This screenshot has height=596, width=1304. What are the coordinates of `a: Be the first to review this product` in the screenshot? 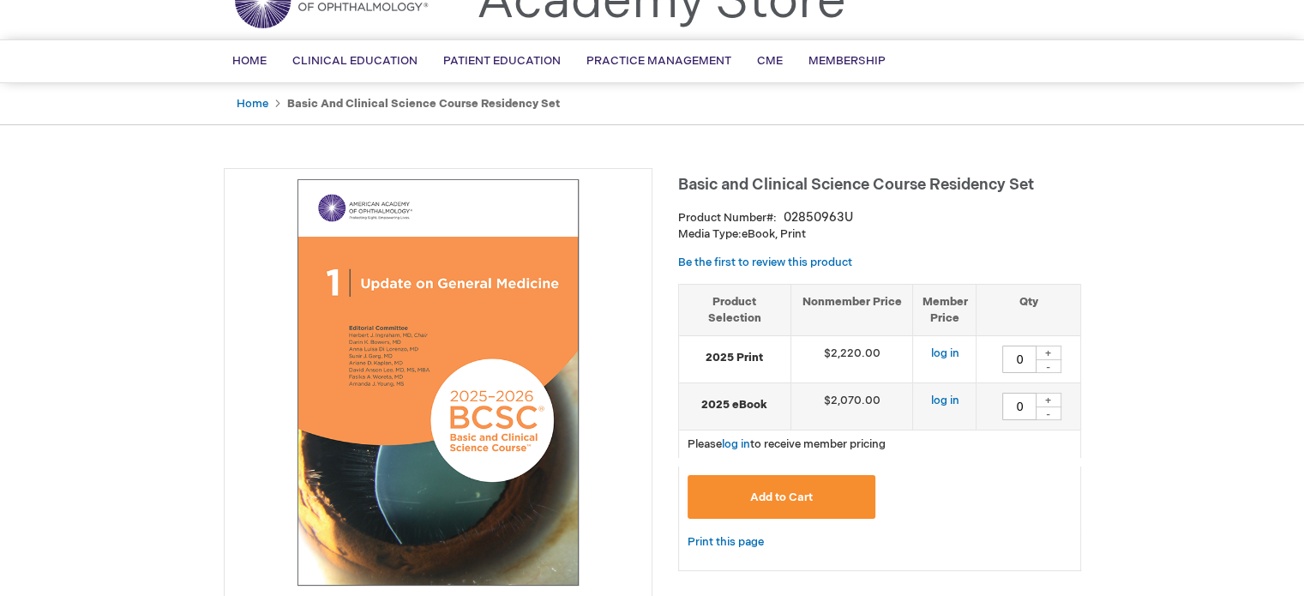 It's located at (764, 262).